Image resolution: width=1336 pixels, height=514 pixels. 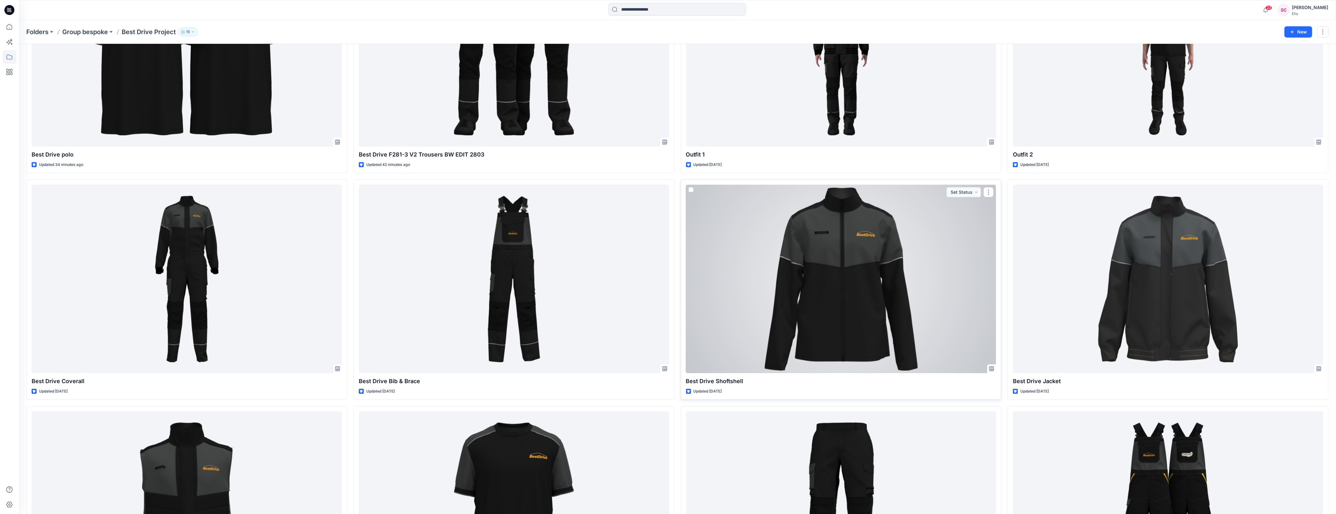 I want to click on p: Best Drive Shoftshell, so click(x=841, y=381).